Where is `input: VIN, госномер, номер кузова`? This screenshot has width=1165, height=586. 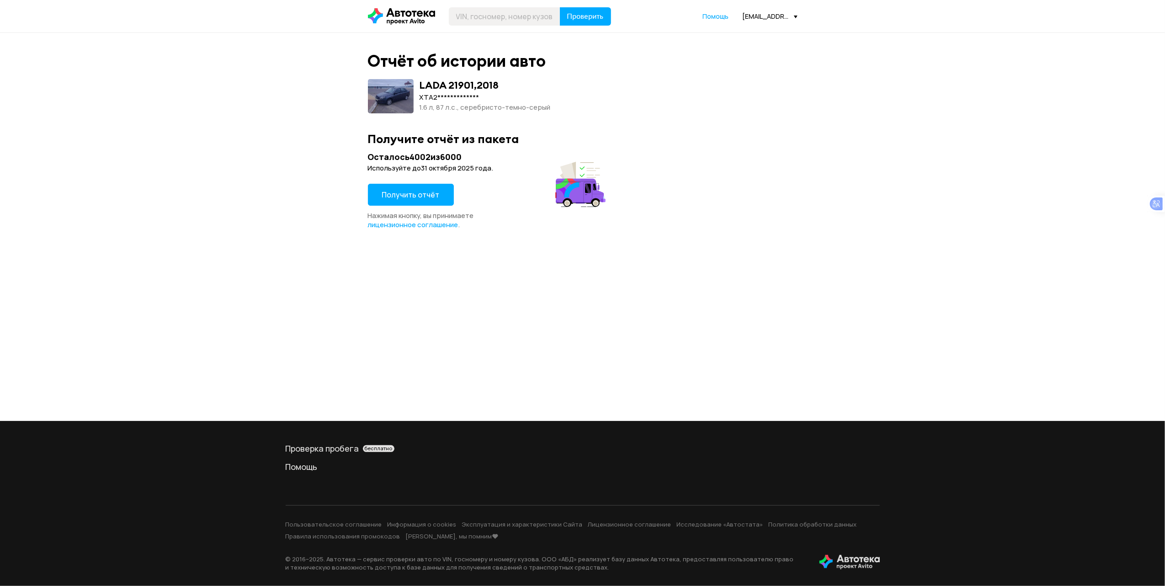 input: VIN, госномер, номер кузова is located at coordinates (505, 16).